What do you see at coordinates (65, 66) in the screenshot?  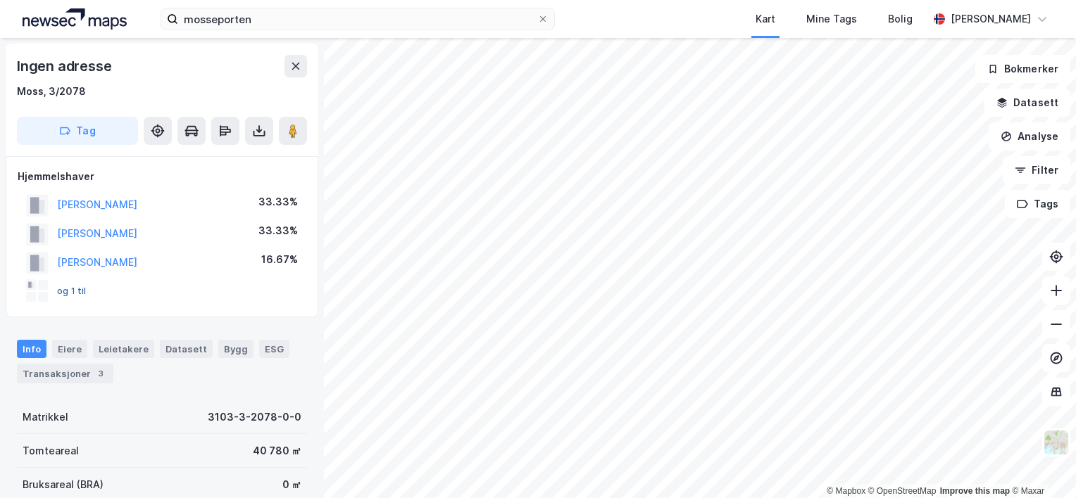 I see `div: Ingen adresse` at bounding box center [65, 66].